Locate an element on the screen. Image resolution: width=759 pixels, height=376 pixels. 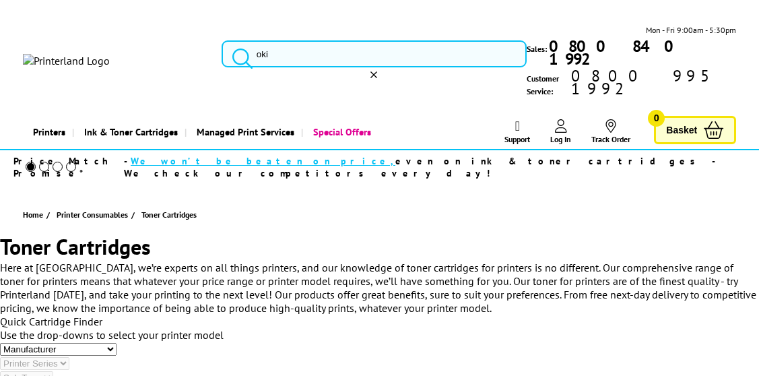
a: 0800 840 1992 is located at coordinates (642, 53).